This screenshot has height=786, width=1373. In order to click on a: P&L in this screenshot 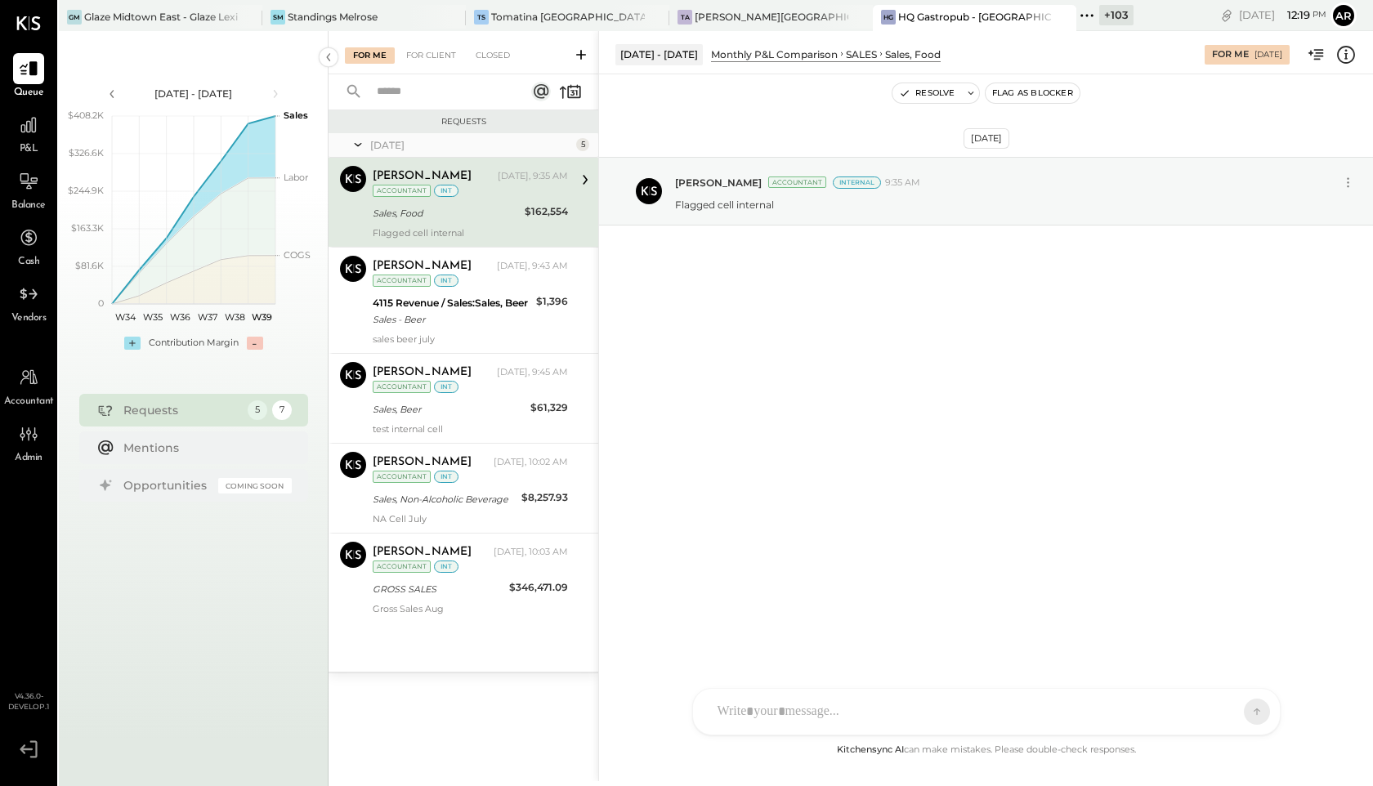, I will do `click(29, 133)`.